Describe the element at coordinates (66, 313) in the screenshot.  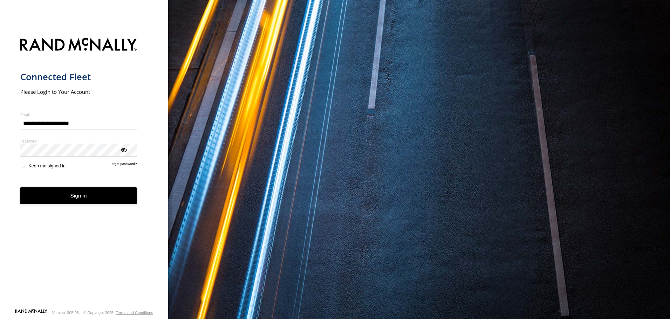
I see `div: Version: 305.03` at that location.